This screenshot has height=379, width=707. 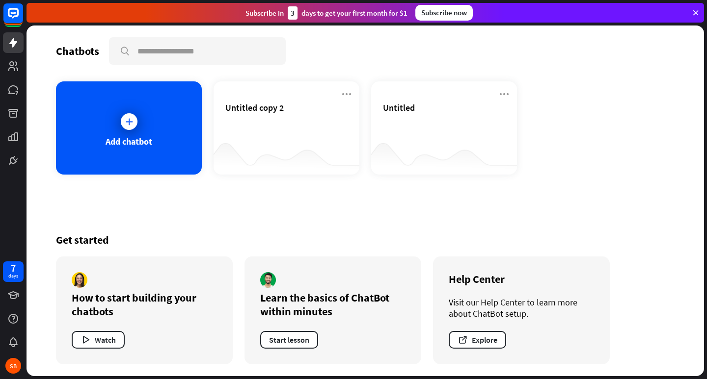 What do you see at coordinates (78, 51) in the screenshot?
I see `div: Chatbots` at bounding box center [78, 51].